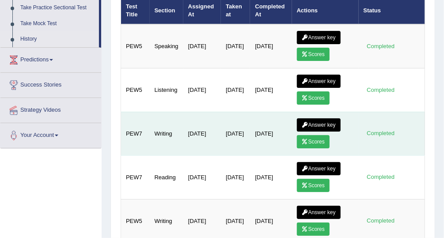  Describe the element at coordinates (167, 133) in the screenshot. I see `td: Writing` at that location.